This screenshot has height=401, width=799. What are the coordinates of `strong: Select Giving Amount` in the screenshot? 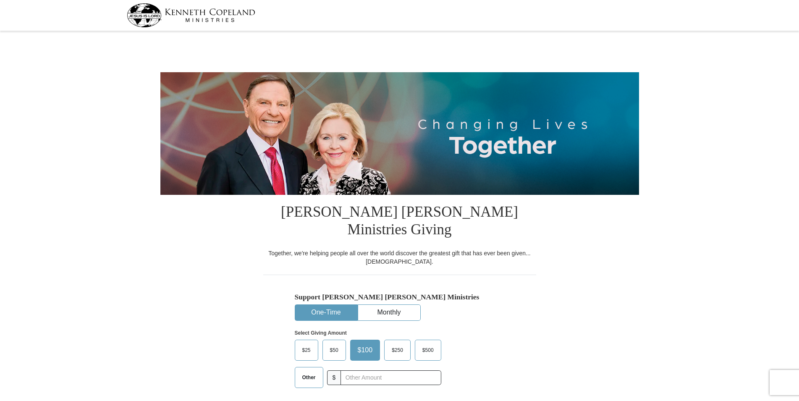 It's located at (321, 333).